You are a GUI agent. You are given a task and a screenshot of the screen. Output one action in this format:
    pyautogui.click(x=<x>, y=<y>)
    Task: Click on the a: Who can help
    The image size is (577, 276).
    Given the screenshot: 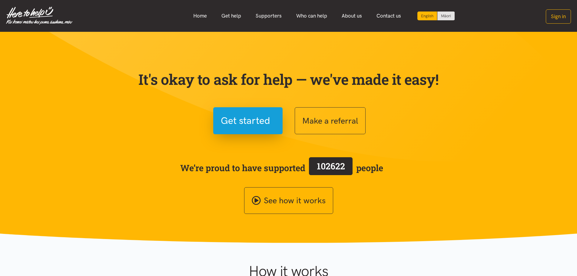 What is the action you would take?
    pyautogui.click(x=312, y=16)
    